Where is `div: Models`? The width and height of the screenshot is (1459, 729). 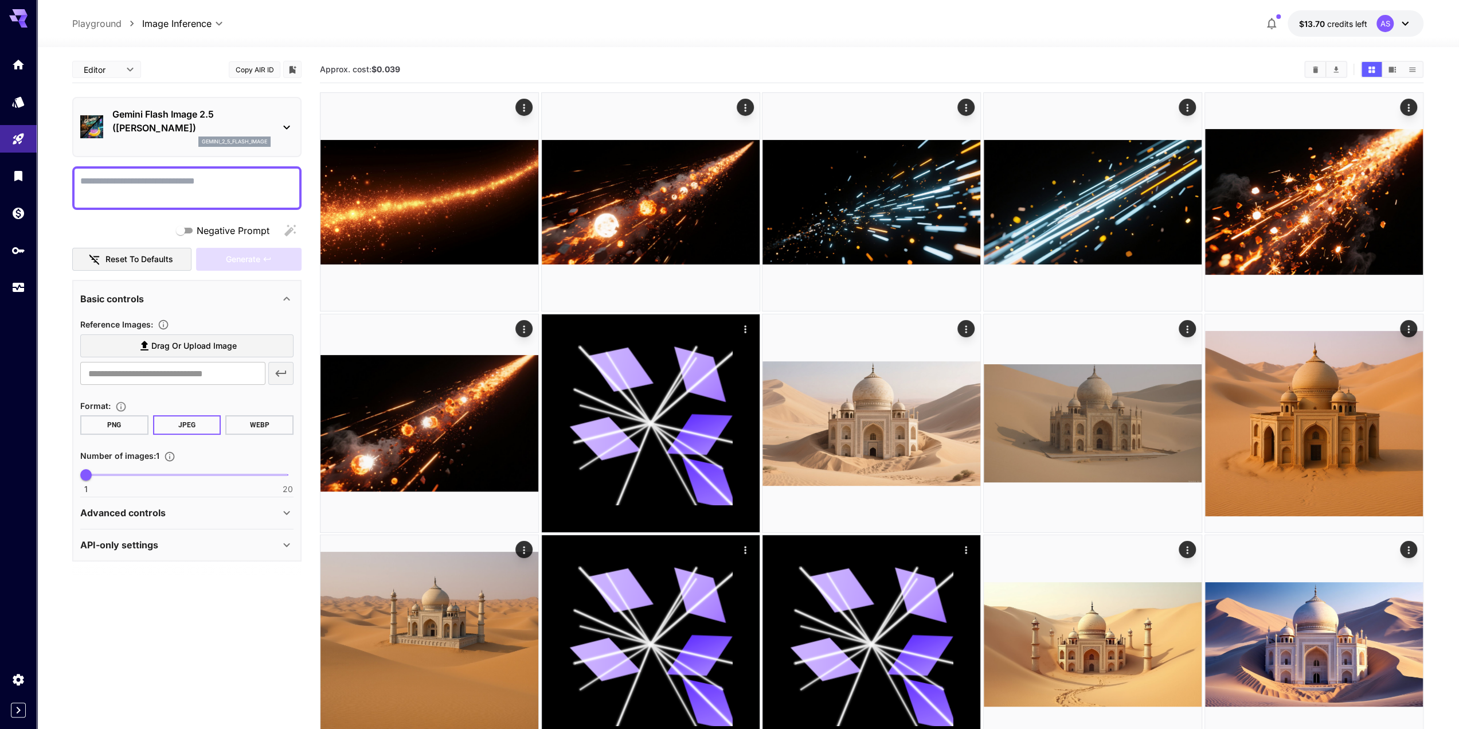
div: Models is located at coordinates (18, 101).